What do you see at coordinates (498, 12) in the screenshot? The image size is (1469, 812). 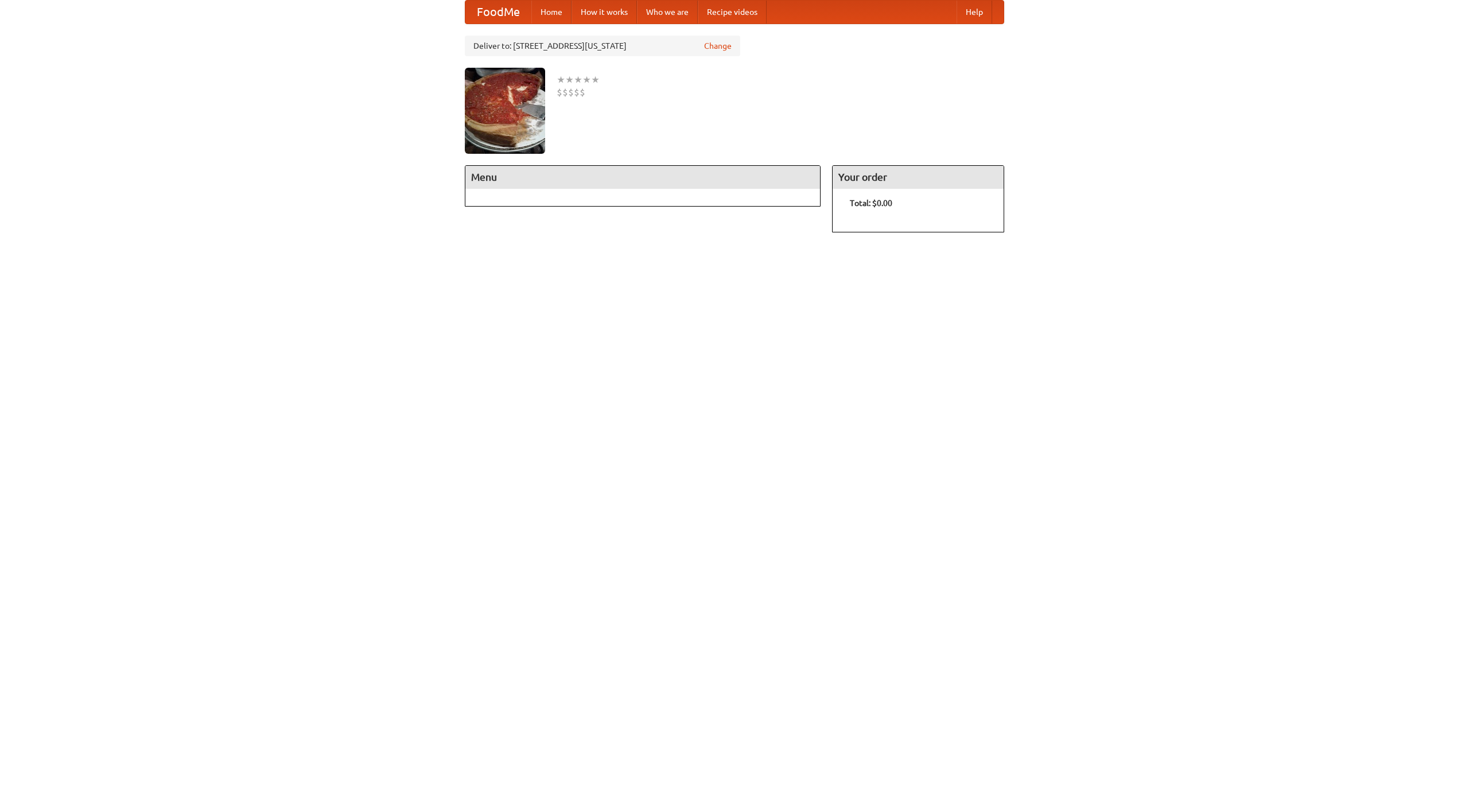 I see `a: FoodMe` at bounding box center [498, 12].